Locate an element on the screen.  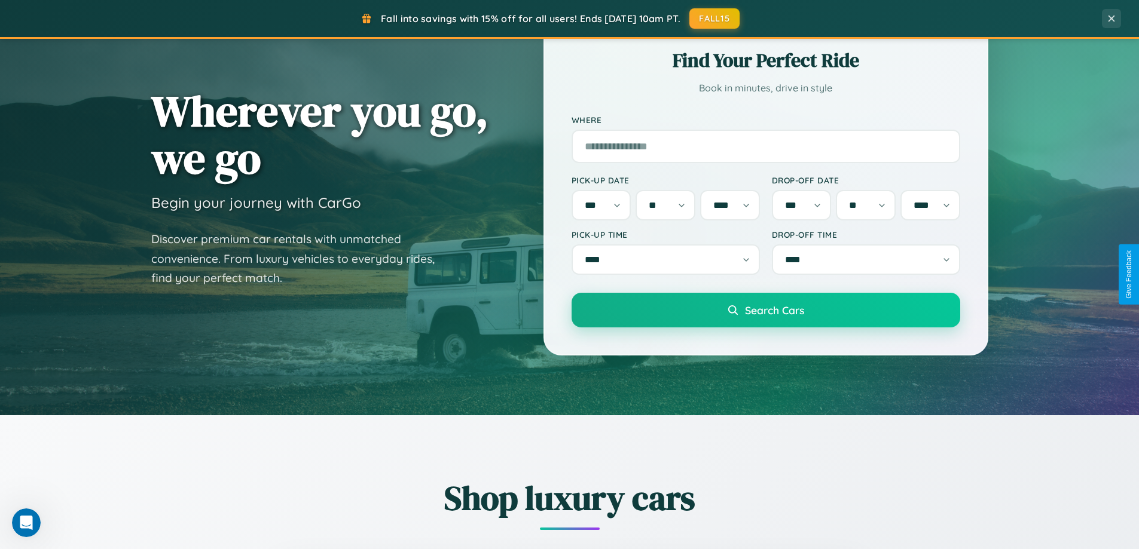
h2: Shop luxury cars is located at coordinates (570, 498).